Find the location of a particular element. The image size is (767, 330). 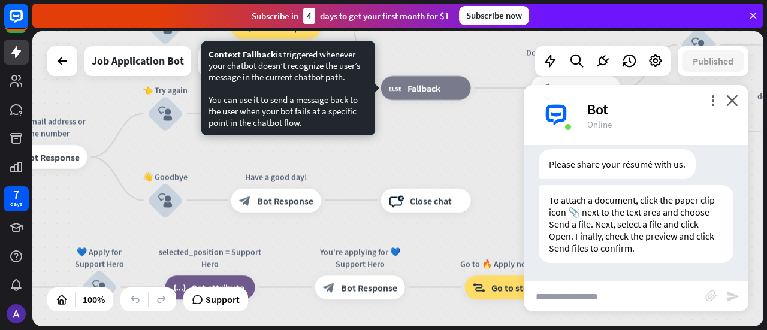

div: Online is located at coordinates (660, 124).